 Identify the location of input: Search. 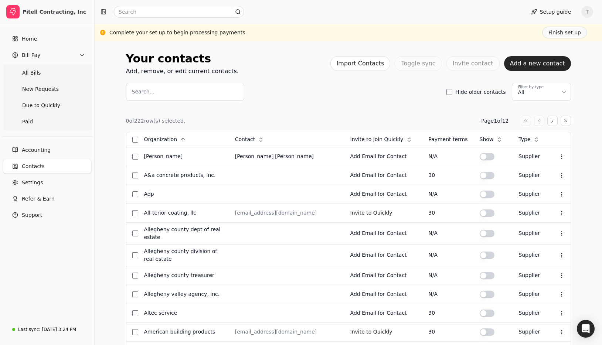
(179, 12).